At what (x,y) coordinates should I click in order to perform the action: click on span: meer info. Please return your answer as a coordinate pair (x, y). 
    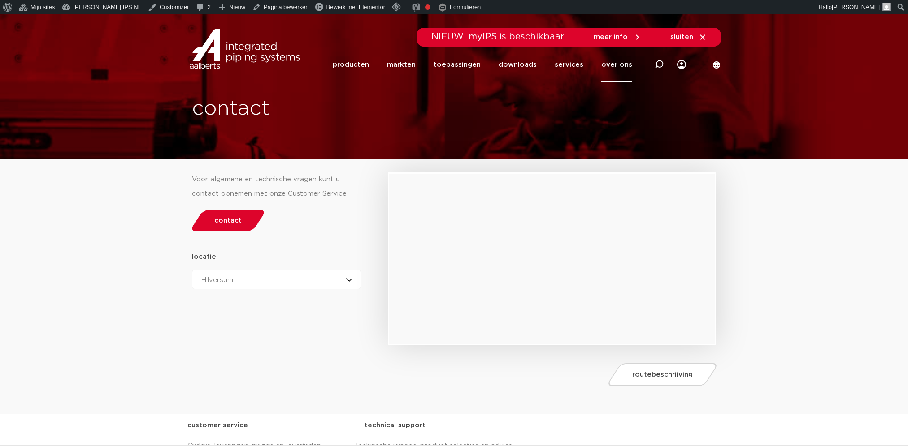
    Looking at the image, I should click on (611, 37).